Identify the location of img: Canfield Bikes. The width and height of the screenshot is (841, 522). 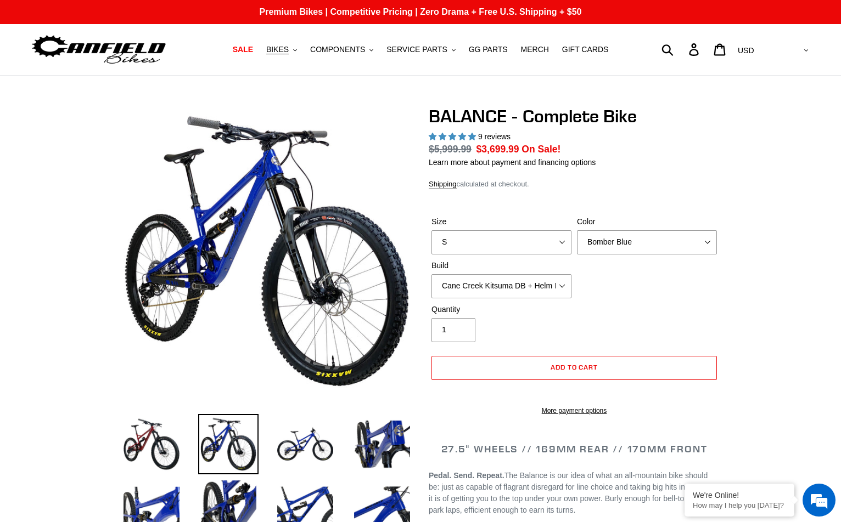
(99, 49).